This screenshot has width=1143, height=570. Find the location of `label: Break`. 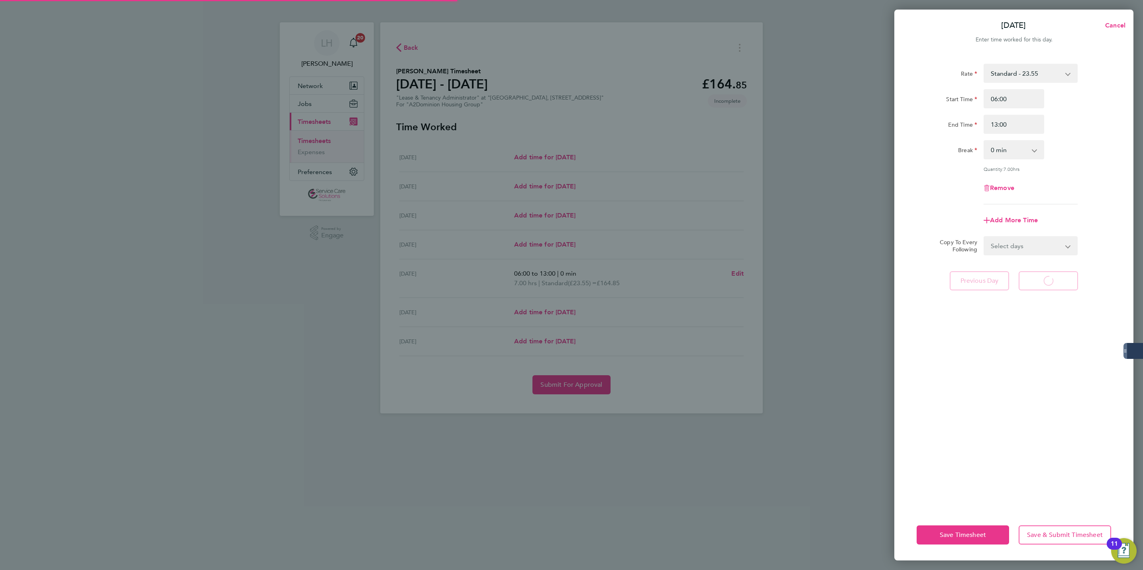

label: Break is located at coordinates (968, 151).